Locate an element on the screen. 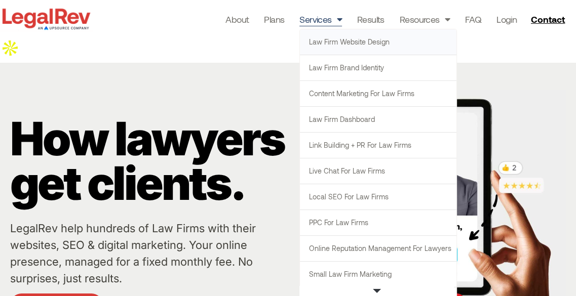 The image size is (576, 296). a: About is located at coordinates (237, 19).